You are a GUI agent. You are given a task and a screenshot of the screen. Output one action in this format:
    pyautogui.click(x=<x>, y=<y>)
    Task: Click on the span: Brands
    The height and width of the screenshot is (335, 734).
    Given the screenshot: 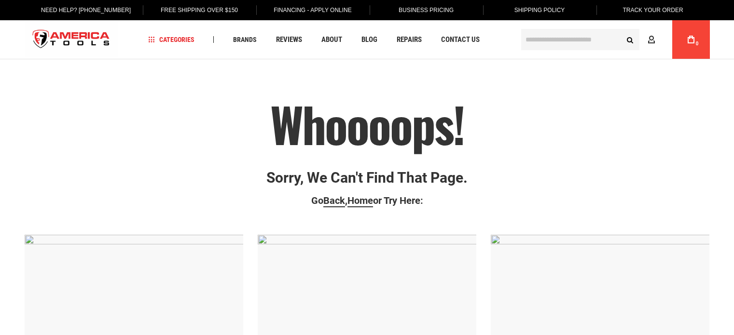 What is the action you would take?
    pyautogui.click(x=245, y=40)
    